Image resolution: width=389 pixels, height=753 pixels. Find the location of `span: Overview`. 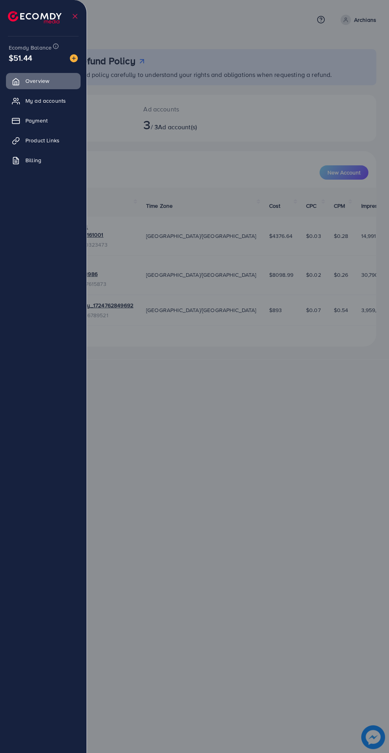

span: Overview is located at coordinates (37, 81).